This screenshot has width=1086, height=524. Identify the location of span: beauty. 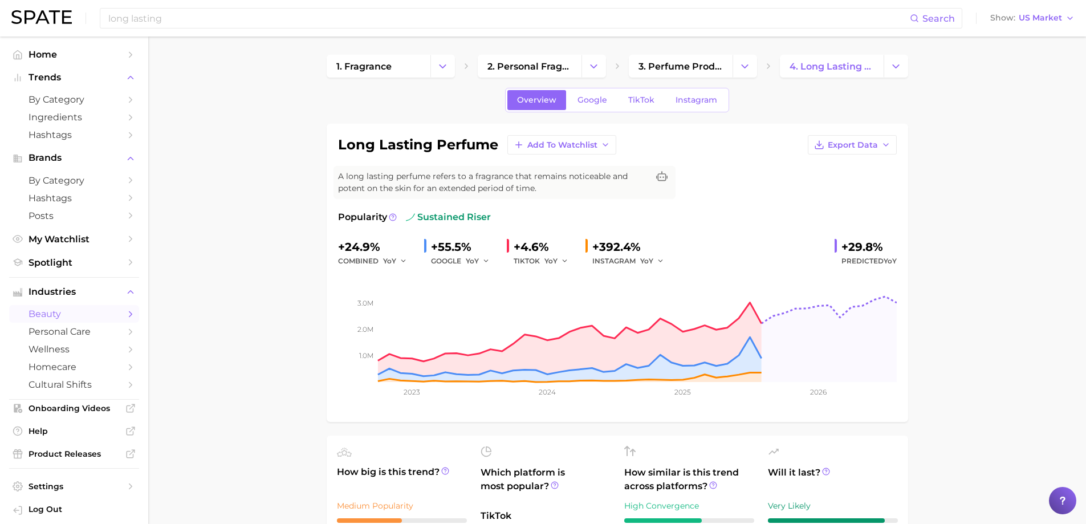
(74, 314).